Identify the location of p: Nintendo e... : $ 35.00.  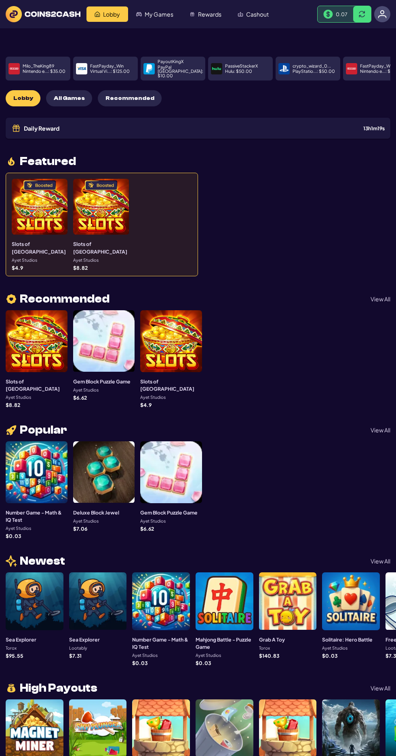
(44, 71).